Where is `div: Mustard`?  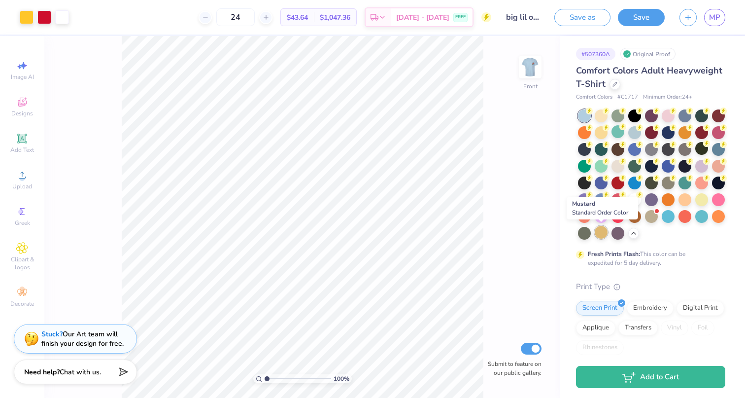 div: Mustard is located at coordinates (602, 208).